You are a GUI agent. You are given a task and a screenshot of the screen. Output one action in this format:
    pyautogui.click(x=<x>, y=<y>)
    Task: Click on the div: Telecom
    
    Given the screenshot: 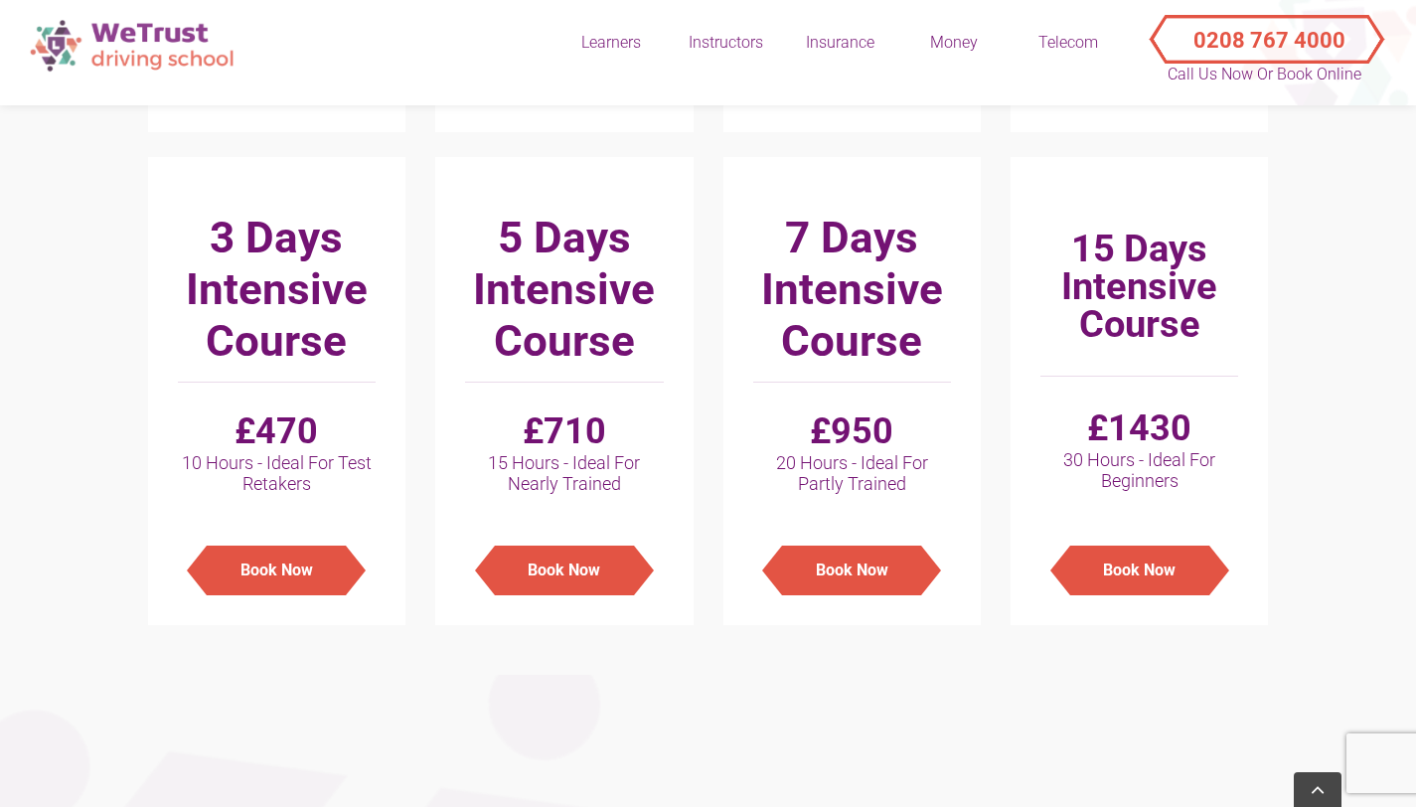 What is the action you would take?
    pyautogui.click(x=1068, y=43)
    